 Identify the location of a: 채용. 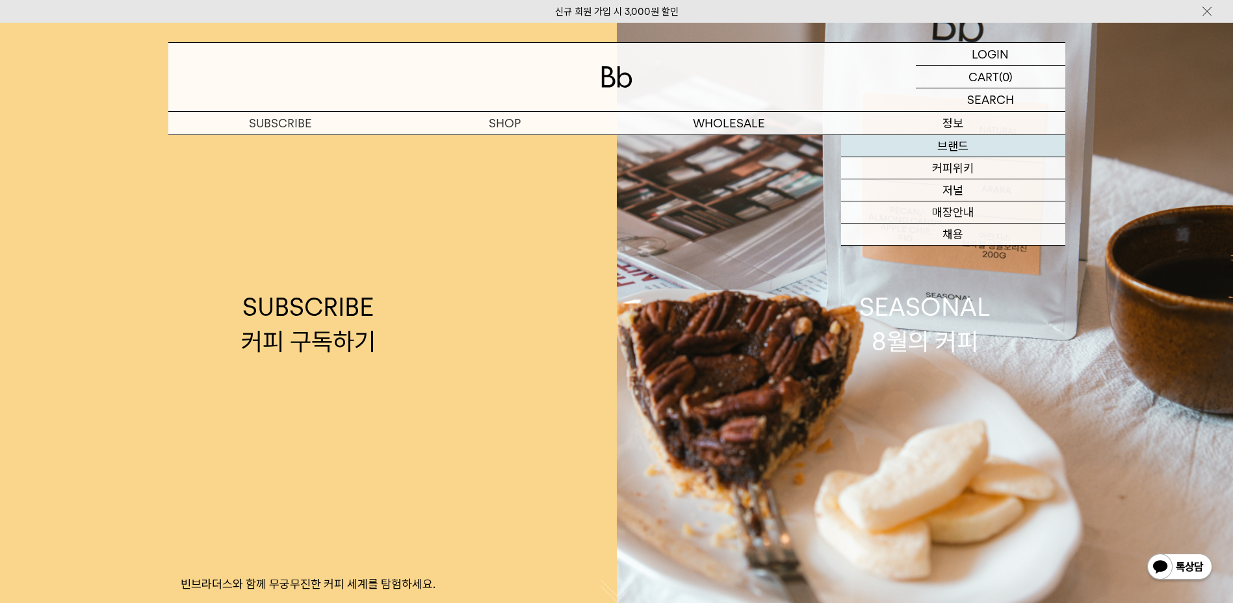
(953, 235).